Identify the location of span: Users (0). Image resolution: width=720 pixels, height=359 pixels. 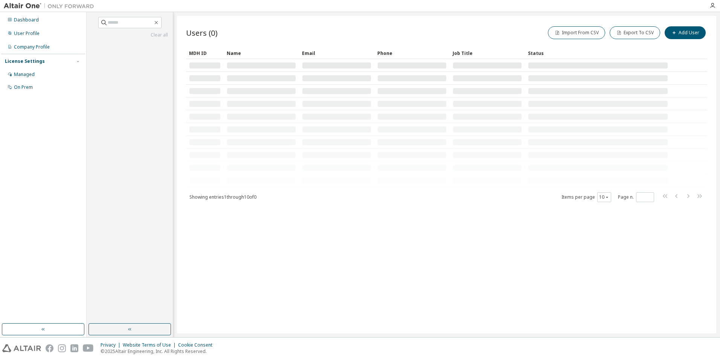
(202, 33).